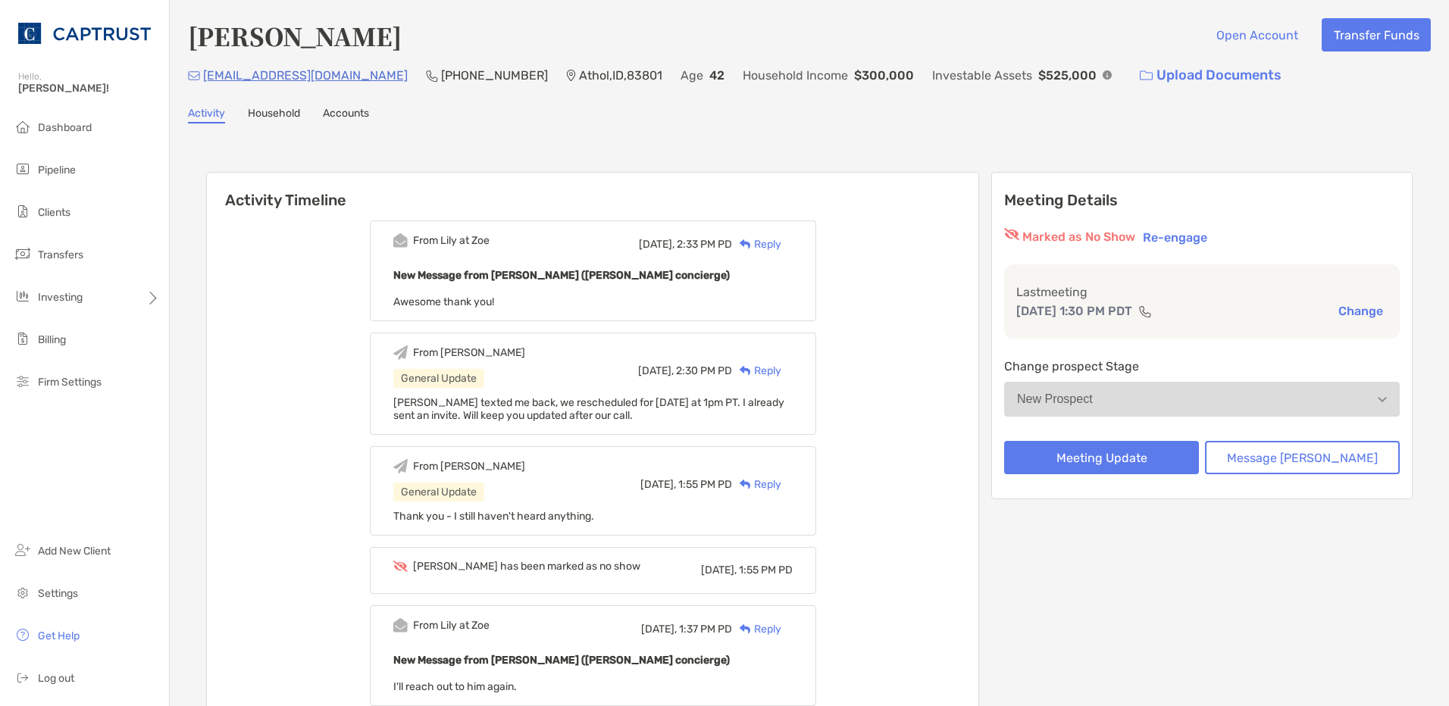 The image size is (1449, 706). I want to click on span: Add New Client, so click(74, 551).